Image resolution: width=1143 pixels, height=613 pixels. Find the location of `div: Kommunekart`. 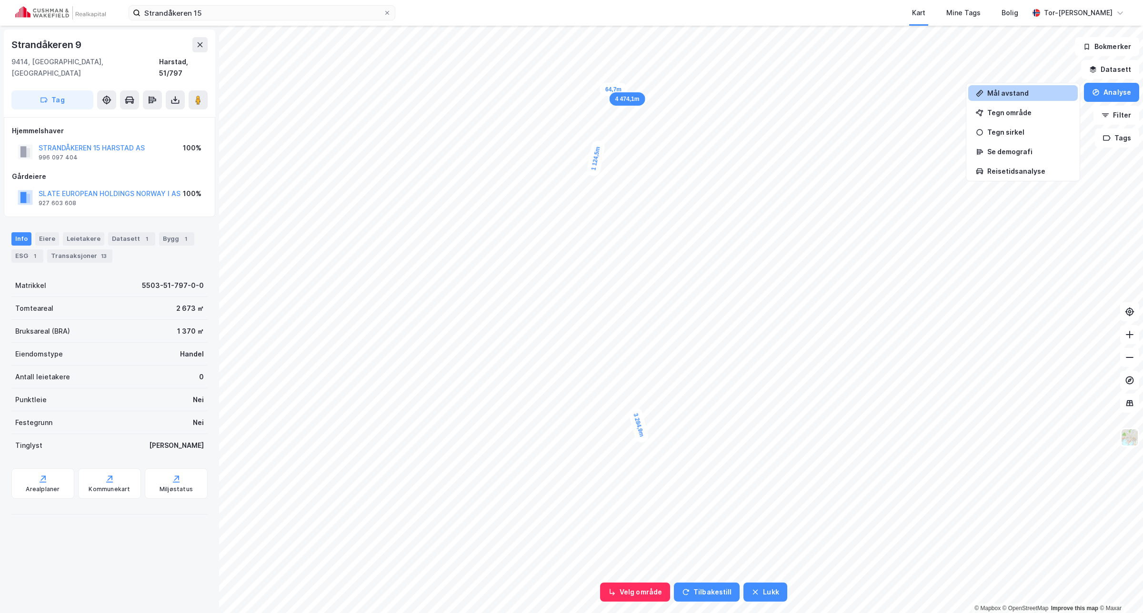

div: Kommunekart is located at coordinates (109, 490).